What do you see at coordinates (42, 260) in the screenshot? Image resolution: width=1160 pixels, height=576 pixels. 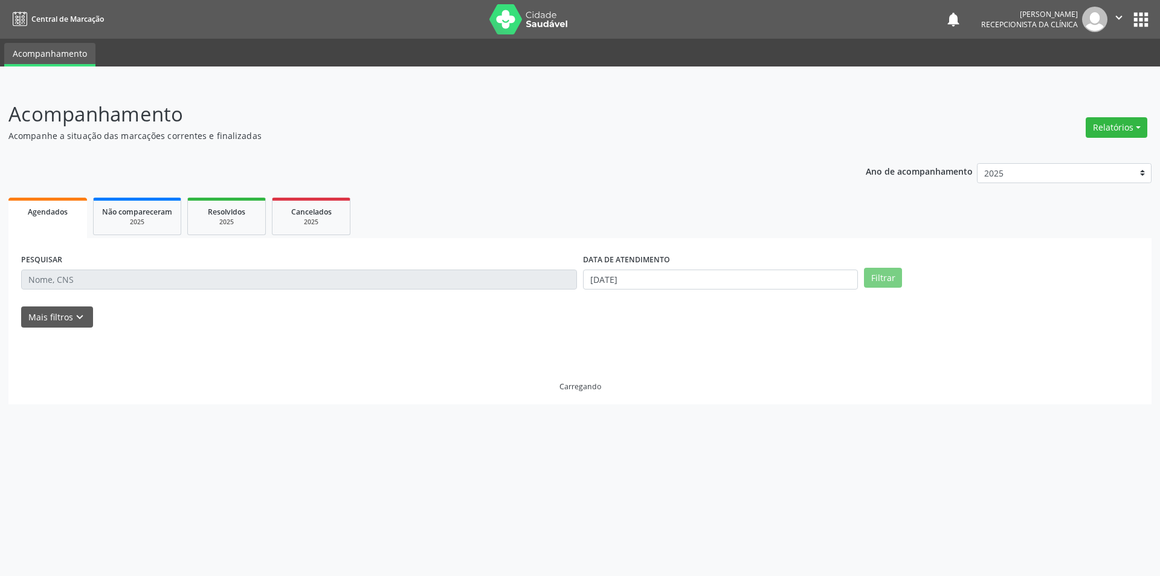 I see `label: PESQUISAR` at bounding box center [42, 260].